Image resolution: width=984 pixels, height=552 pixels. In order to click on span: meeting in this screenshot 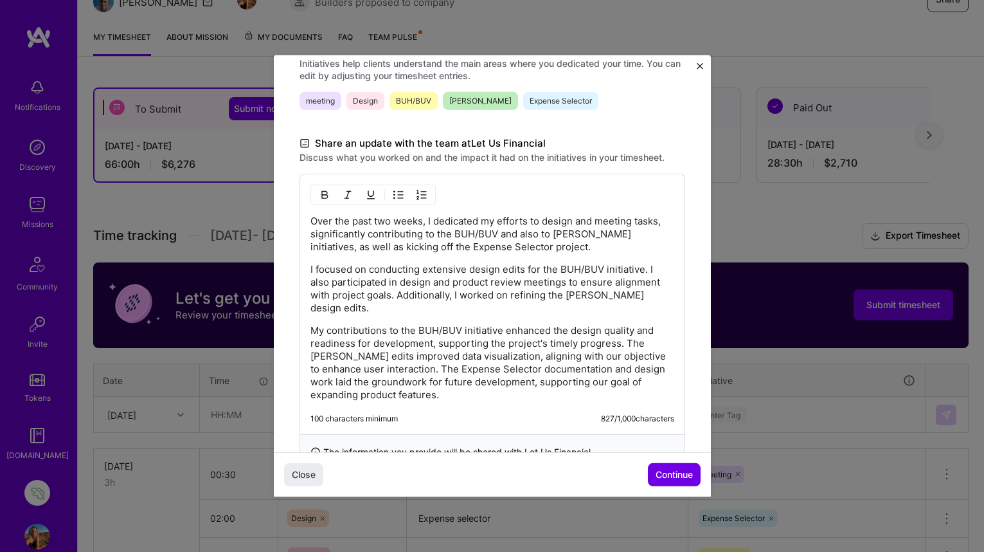, I will do `click(320, 101)`.